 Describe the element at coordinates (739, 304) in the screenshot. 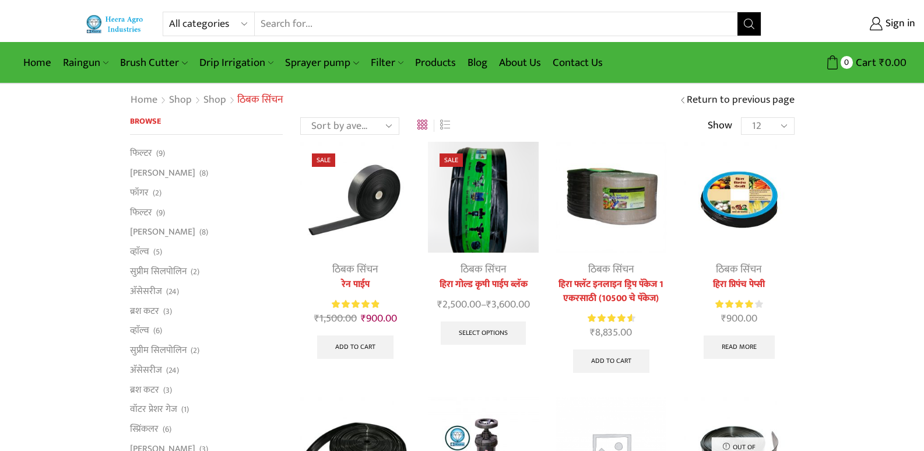

I see `div: Rated 4.00 out of 5` at that location.